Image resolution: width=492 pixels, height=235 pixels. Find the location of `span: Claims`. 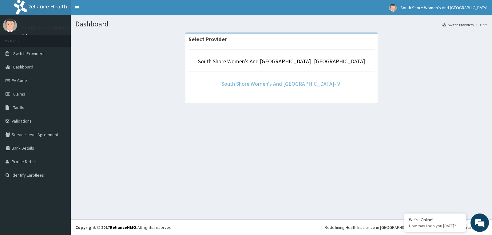

span: Claims is located at coordinates (19, 94).